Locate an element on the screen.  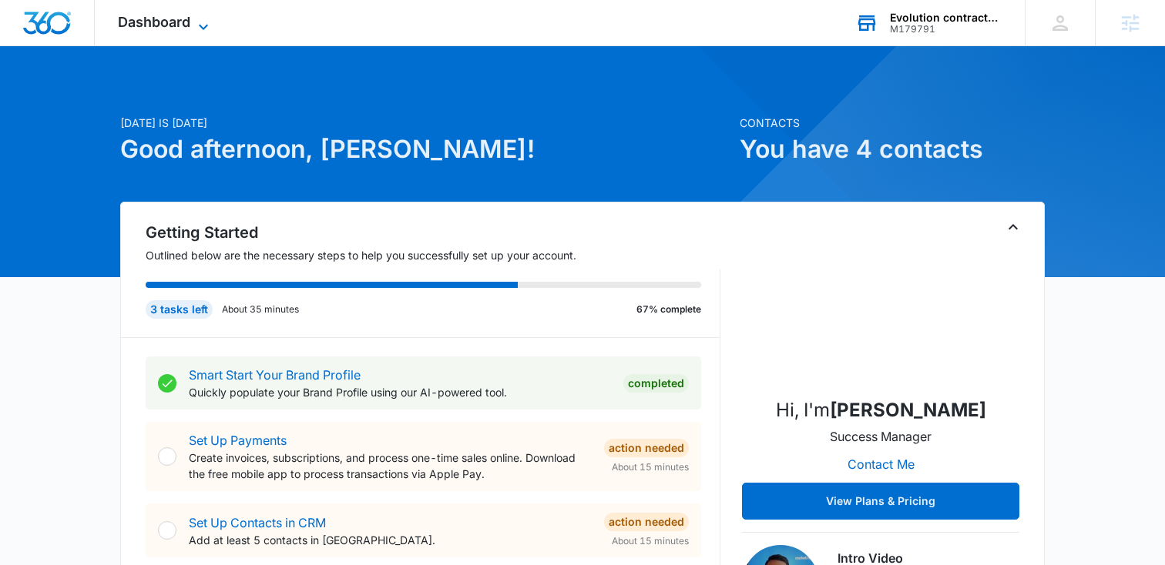
button: Contact Me is located at coordinates (880, 464).